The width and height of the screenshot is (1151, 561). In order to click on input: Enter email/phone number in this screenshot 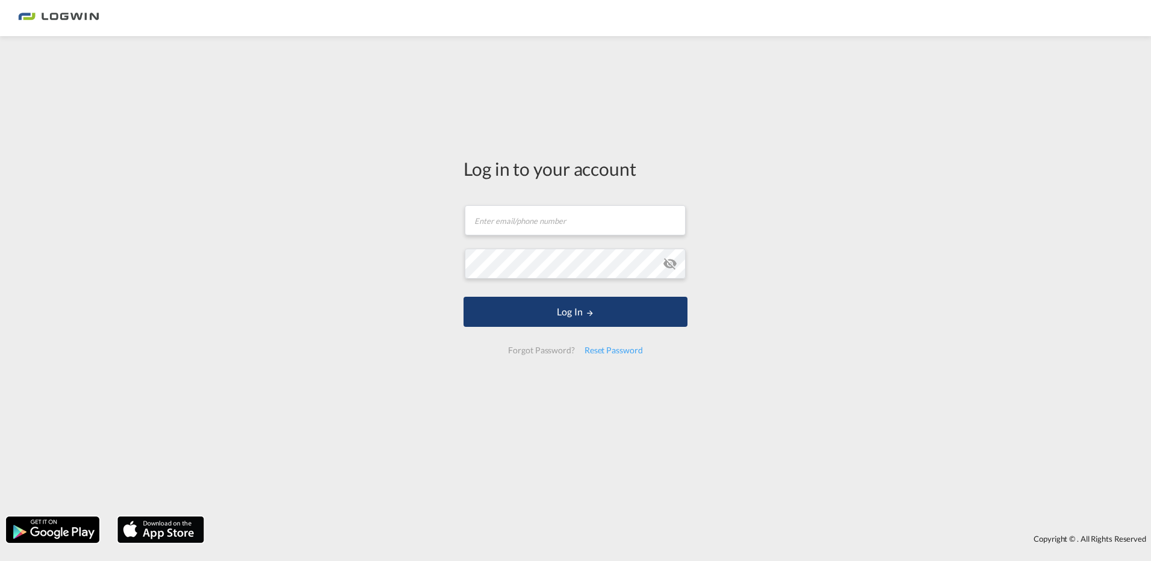, I will do `click(575, 220)`.